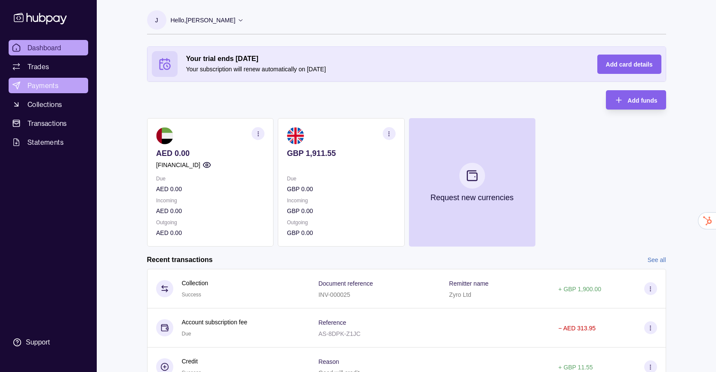 The image size is (716, 372). What do you see at coordinates (191, 362) in the screenshot?
I see `p: Credit` at bounding box center [191, 362].